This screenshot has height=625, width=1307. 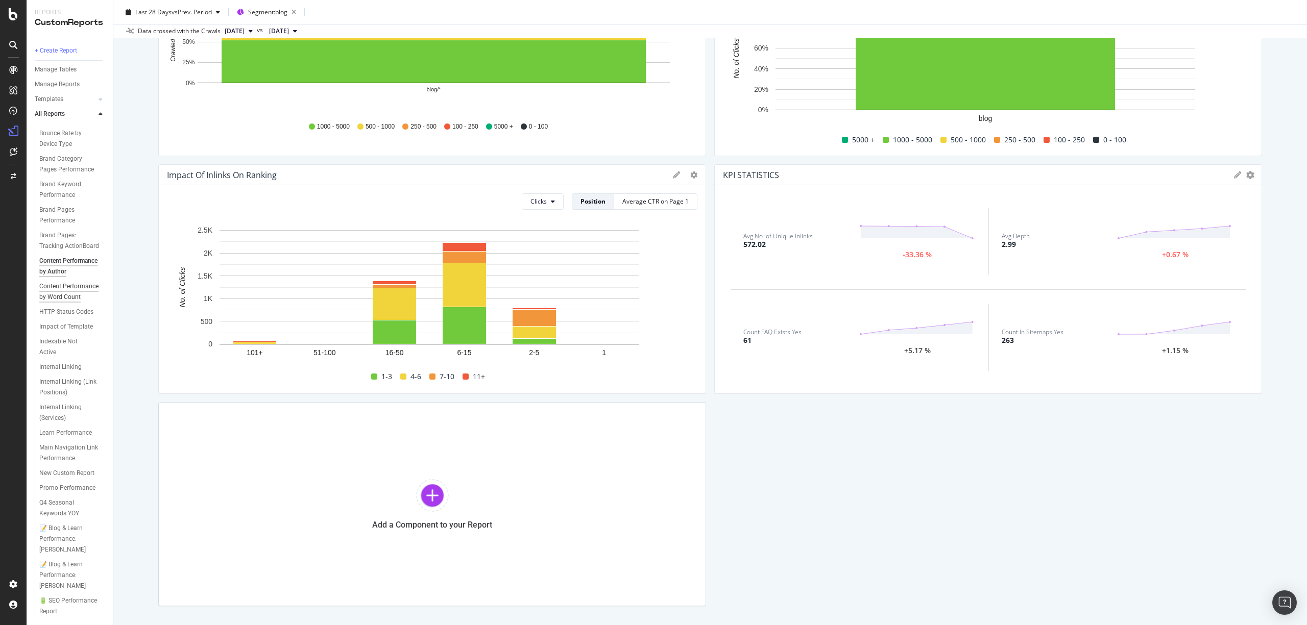 What do you see at coordinates (325, 353) in the screenshot?
I see `text: 51-100` at bounding box center [325, 353].